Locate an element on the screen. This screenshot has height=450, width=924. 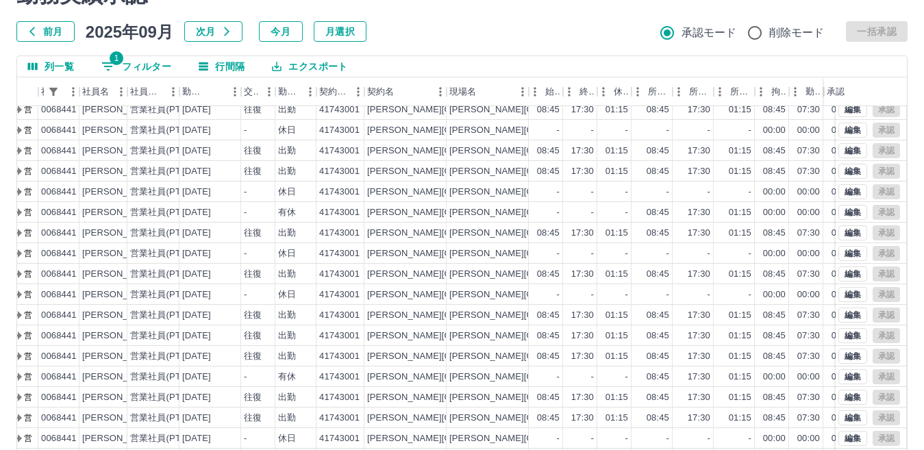
span: 承認モード is located at coordinates (709, 33).